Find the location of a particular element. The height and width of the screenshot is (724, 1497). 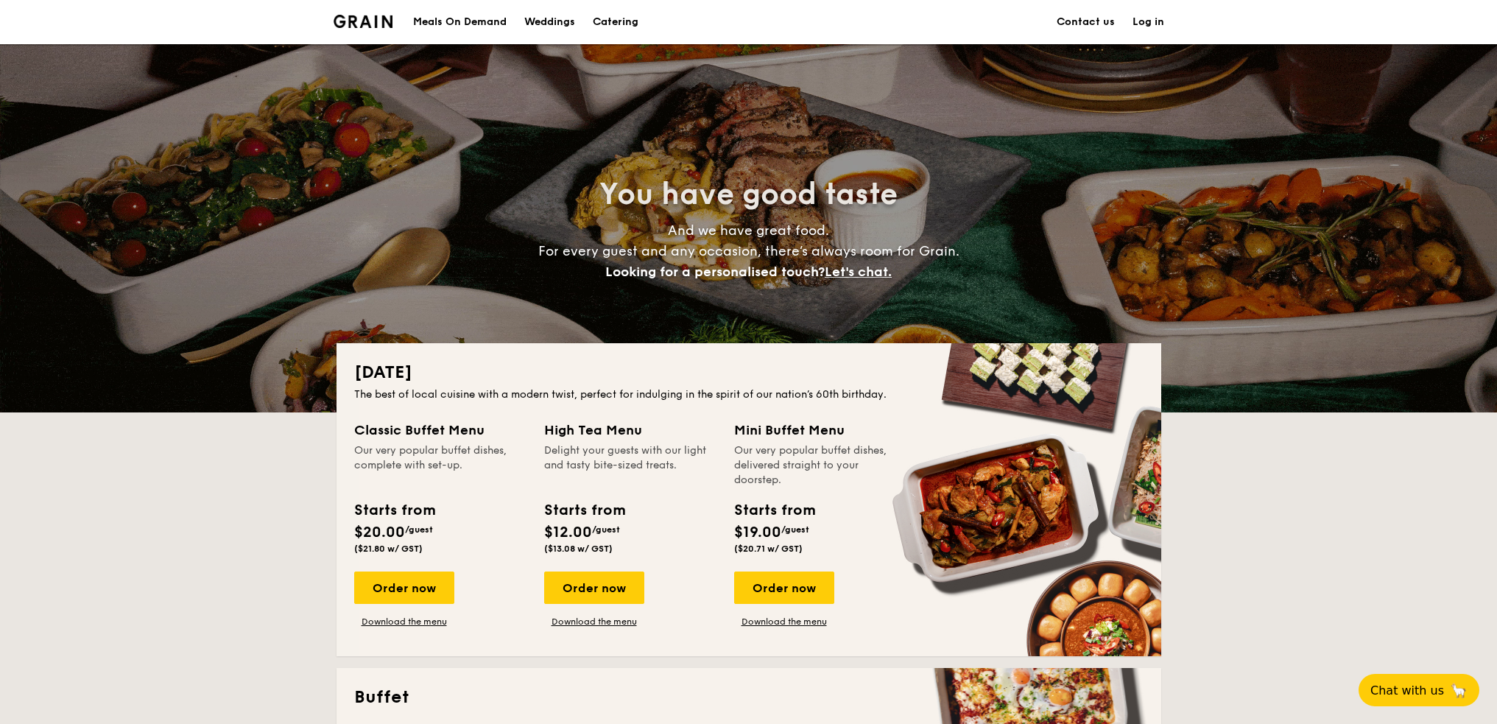

div: High Tea Menu is located at coordinates (630, 430).